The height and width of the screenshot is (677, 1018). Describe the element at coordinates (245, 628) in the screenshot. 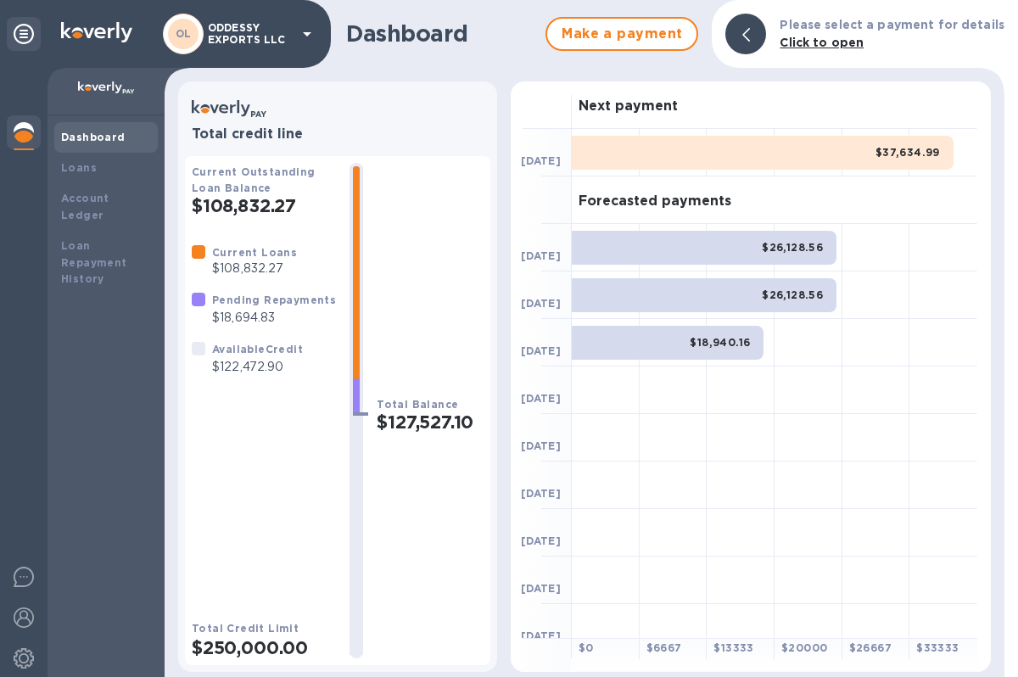

I see `b: Total Credit Limit` at that location.